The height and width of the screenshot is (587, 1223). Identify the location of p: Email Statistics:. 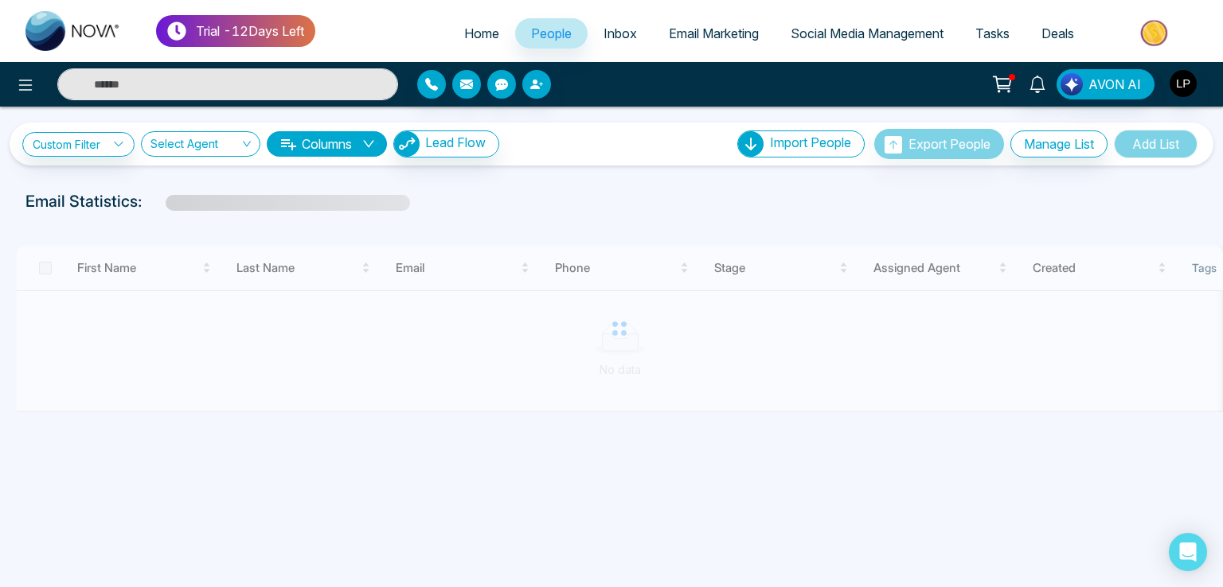
(84, 201).